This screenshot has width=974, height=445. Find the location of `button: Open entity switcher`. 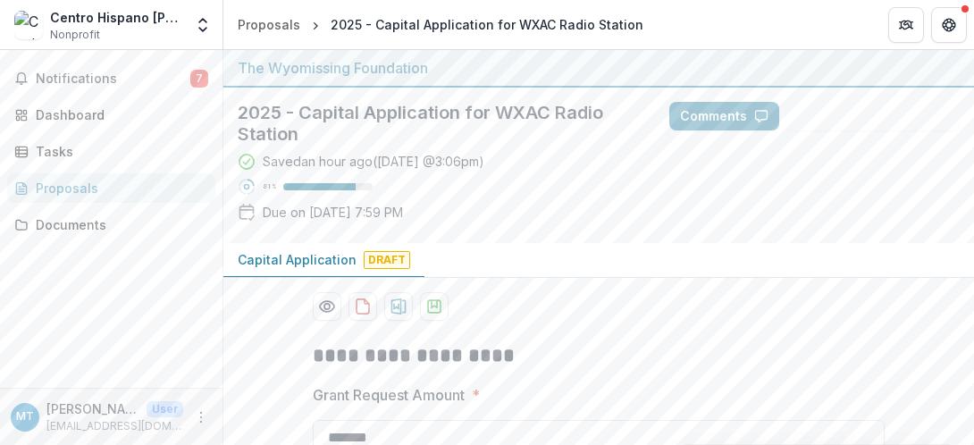

button: Open entity switcher is located at coordinates (203, 25).